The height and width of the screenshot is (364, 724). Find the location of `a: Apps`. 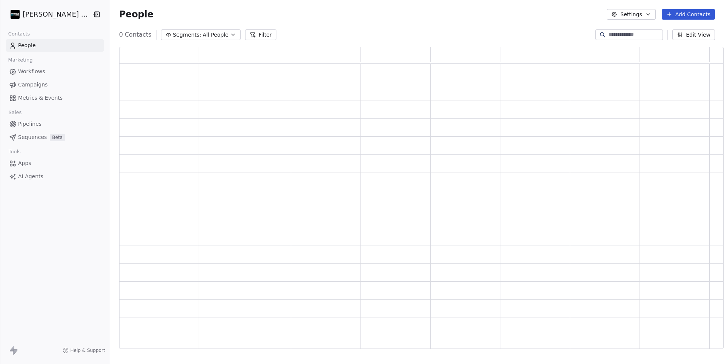

a: Apps is located at coordinates (55, 163).